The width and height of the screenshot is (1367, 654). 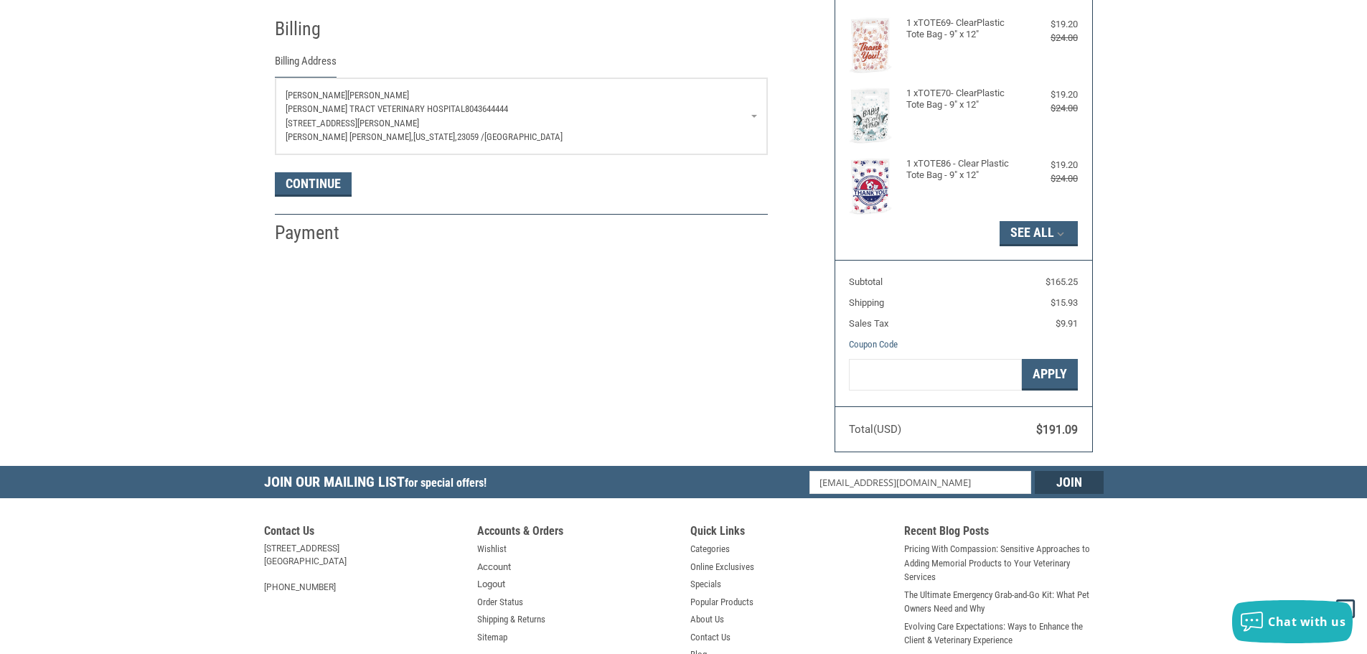 What do you see at coordinates (1064, 302) in the screenshot?
I see `span: $15.93` at bounding box center [1064, 302].